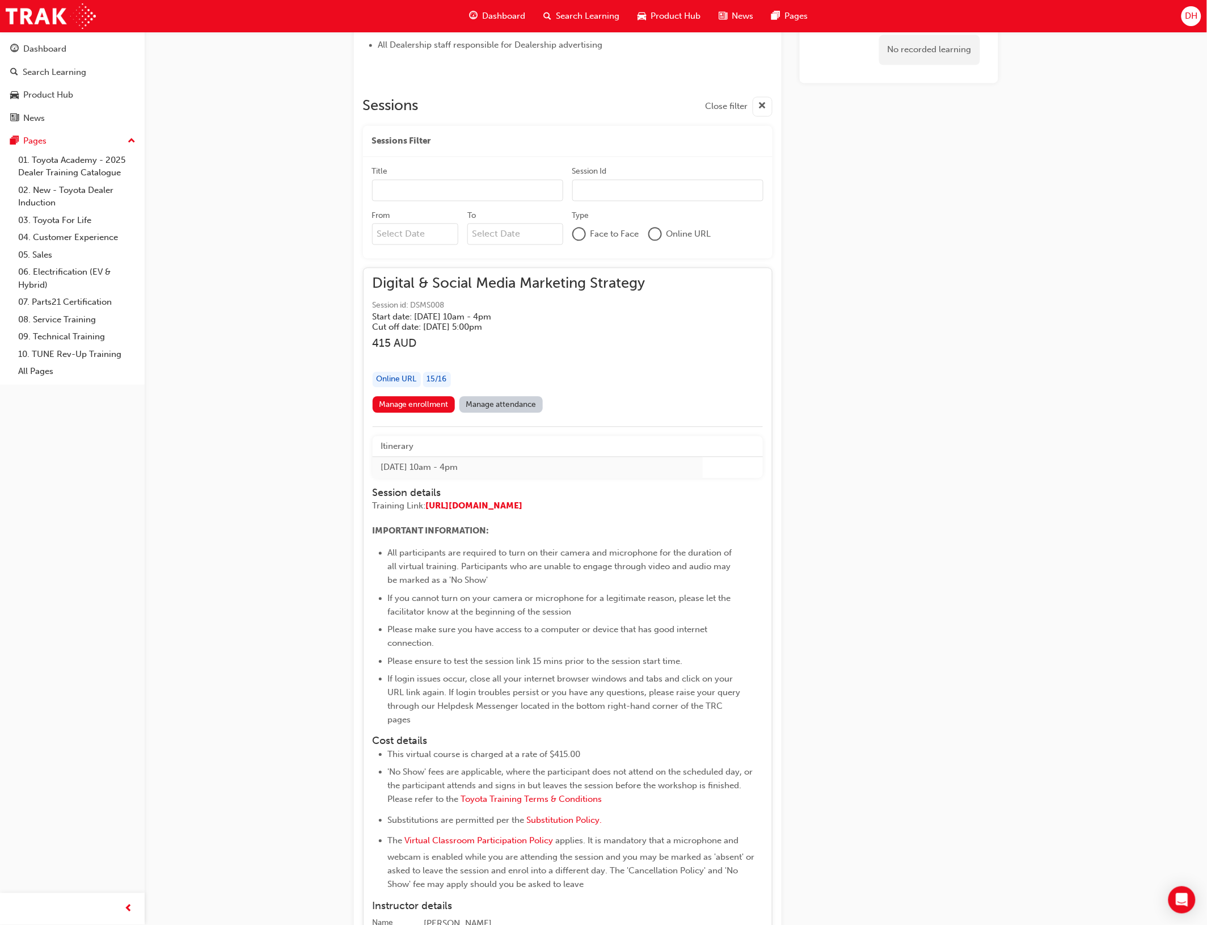 The width and height of the screenshot is (1207, 925). Describe the element at coordinates (491, 45) in the screenshot. I see `span: All Dealership staff responsible for Dealership advertising` at that location.